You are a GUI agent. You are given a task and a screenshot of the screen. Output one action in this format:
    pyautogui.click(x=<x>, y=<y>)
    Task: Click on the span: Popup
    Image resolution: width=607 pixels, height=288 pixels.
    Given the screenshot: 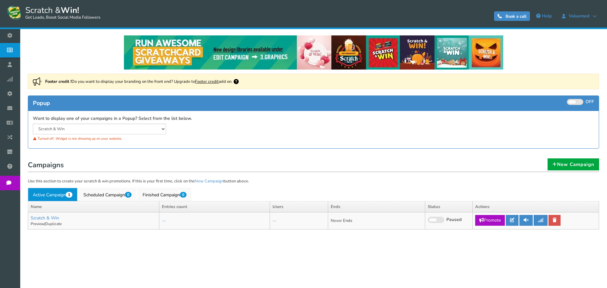 What is the action you would take?
    pyautogui.click(x=41, y=103)
    